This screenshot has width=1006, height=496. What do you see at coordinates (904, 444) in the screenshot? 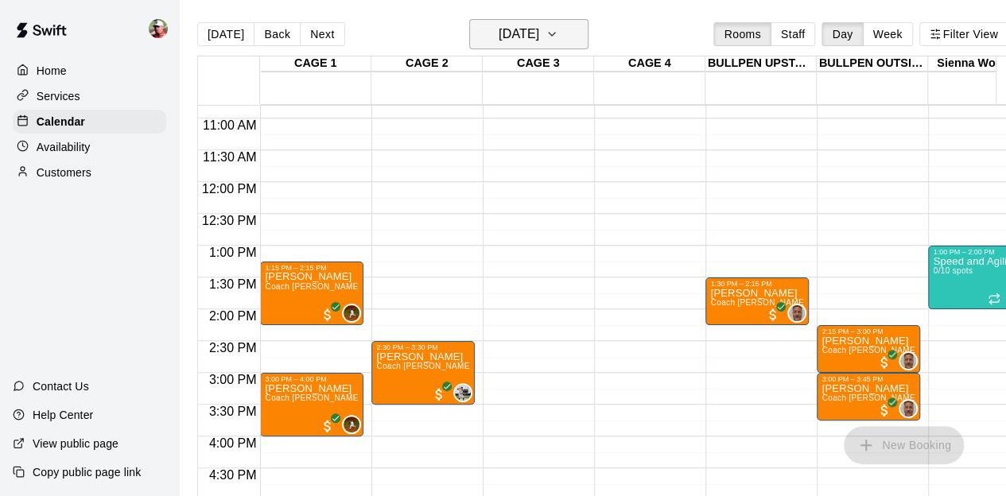
I see `span: You don't have the permission to add bookings` at bounding box center [904, 444].